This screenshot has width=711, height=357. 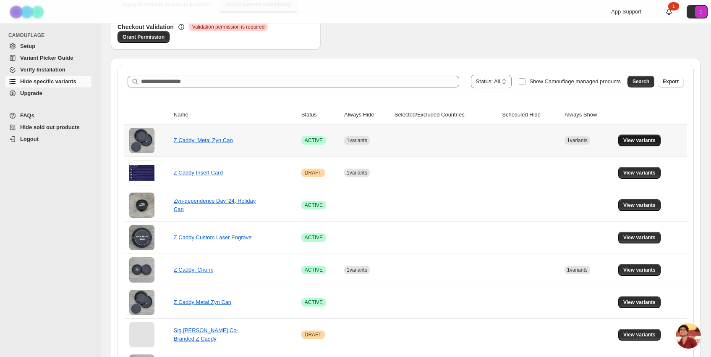 I want to click on img: Zyn-dependence Day '24, Holiday Can, so click(x=142, y=205).